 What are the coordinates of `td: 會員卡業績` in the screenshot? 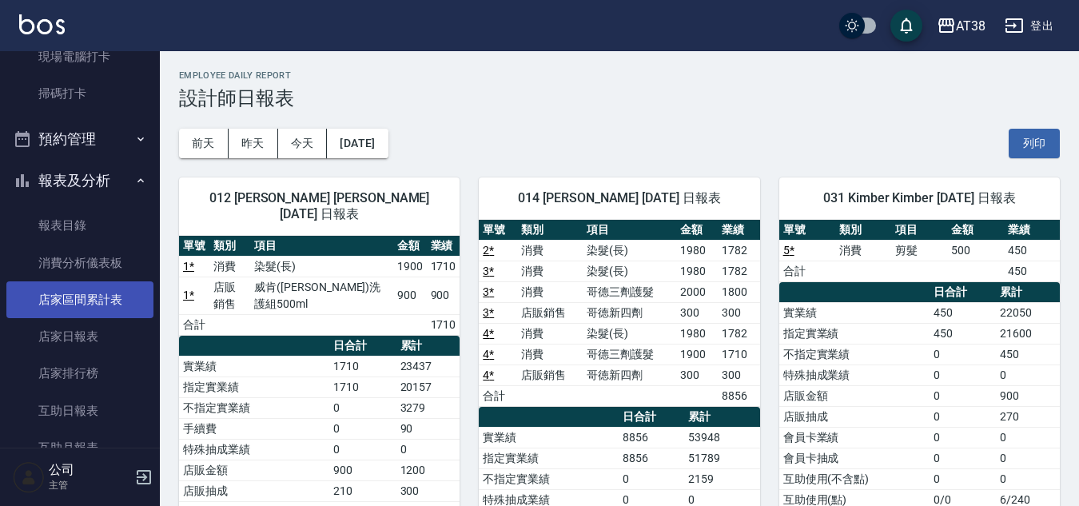 It's located at (854, 437).